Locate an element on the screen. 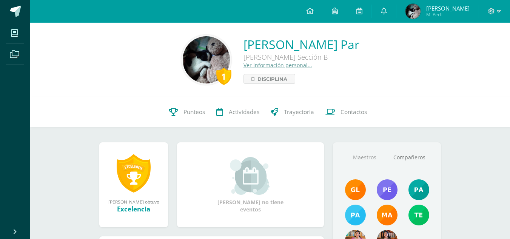 Image resolution: width=510 pixels, height=239 pixels. img: 6cd496432c45f9fcca7cb2211ea3c11b.png is located at coordinates (413, 11).